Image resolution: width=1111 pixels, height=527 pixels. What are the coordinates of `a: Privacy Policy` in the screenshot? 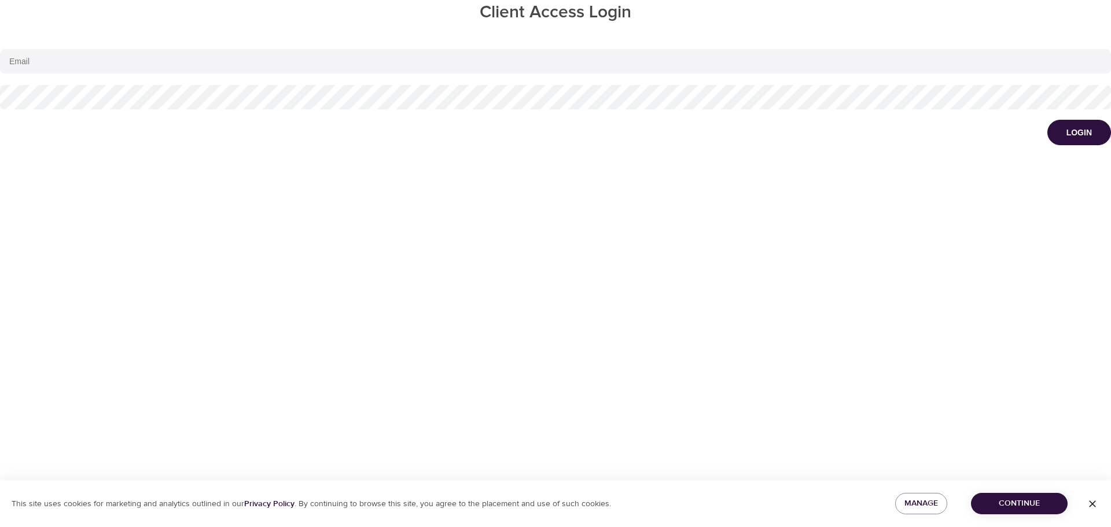 It's located at (269, 504).